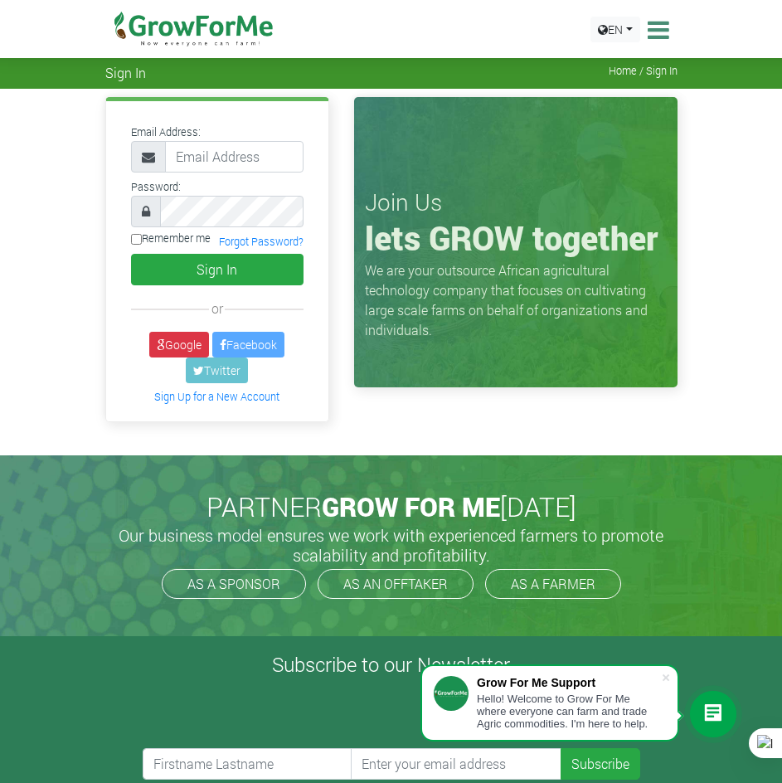 This screenshot has height=783, width=782. Describe the element at coordinates (516, 300) in the screenshot. I see `p: We are your outsource African agricultural technology company that focuses on cultivating large s...` at that location.